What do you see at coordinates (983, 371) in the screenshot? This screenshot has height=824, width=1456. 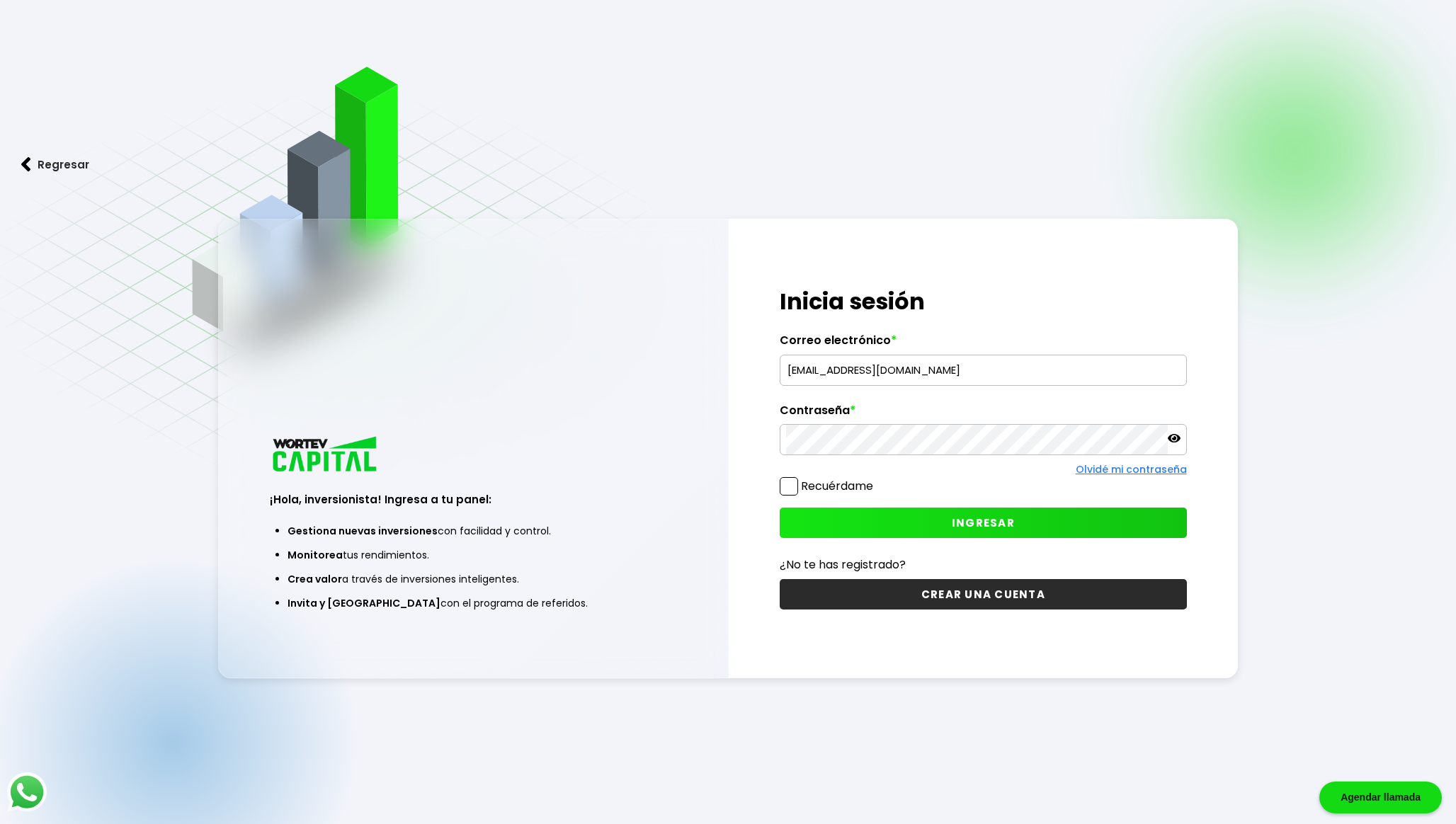 I see `input: hola@wortev.capital` at bounding box center [983, 371].